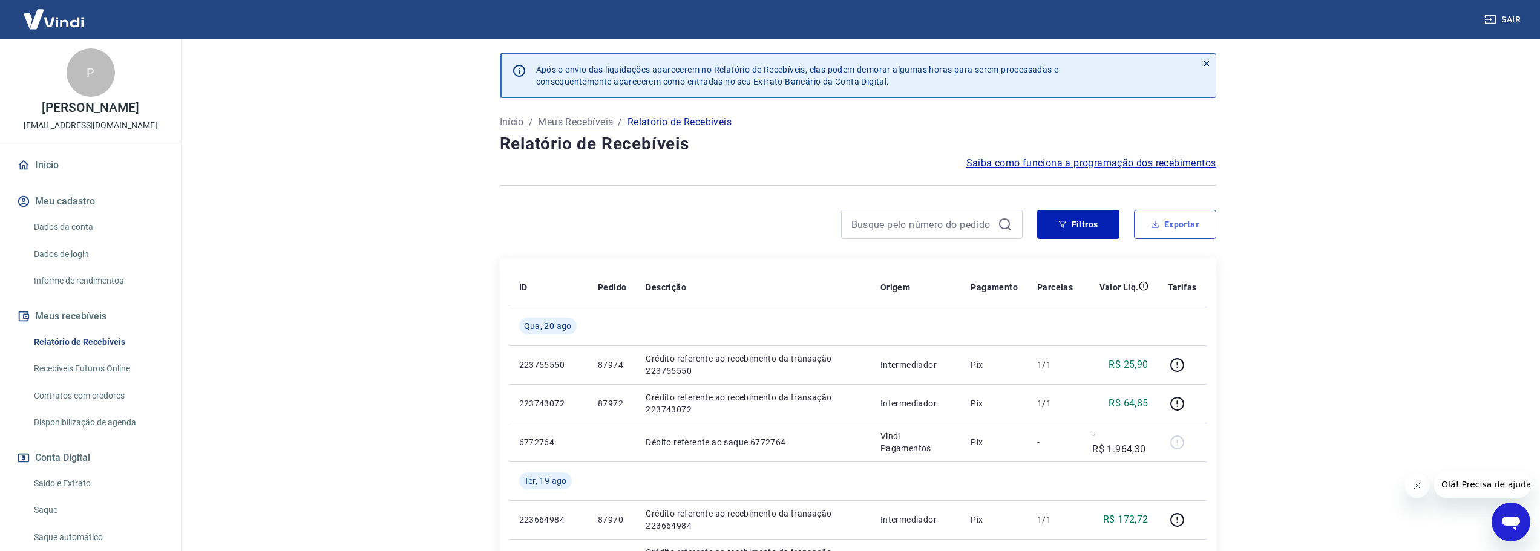  Describe the element at coordinates (512, 122) in the screenshot. I see `p: Início` at that location.